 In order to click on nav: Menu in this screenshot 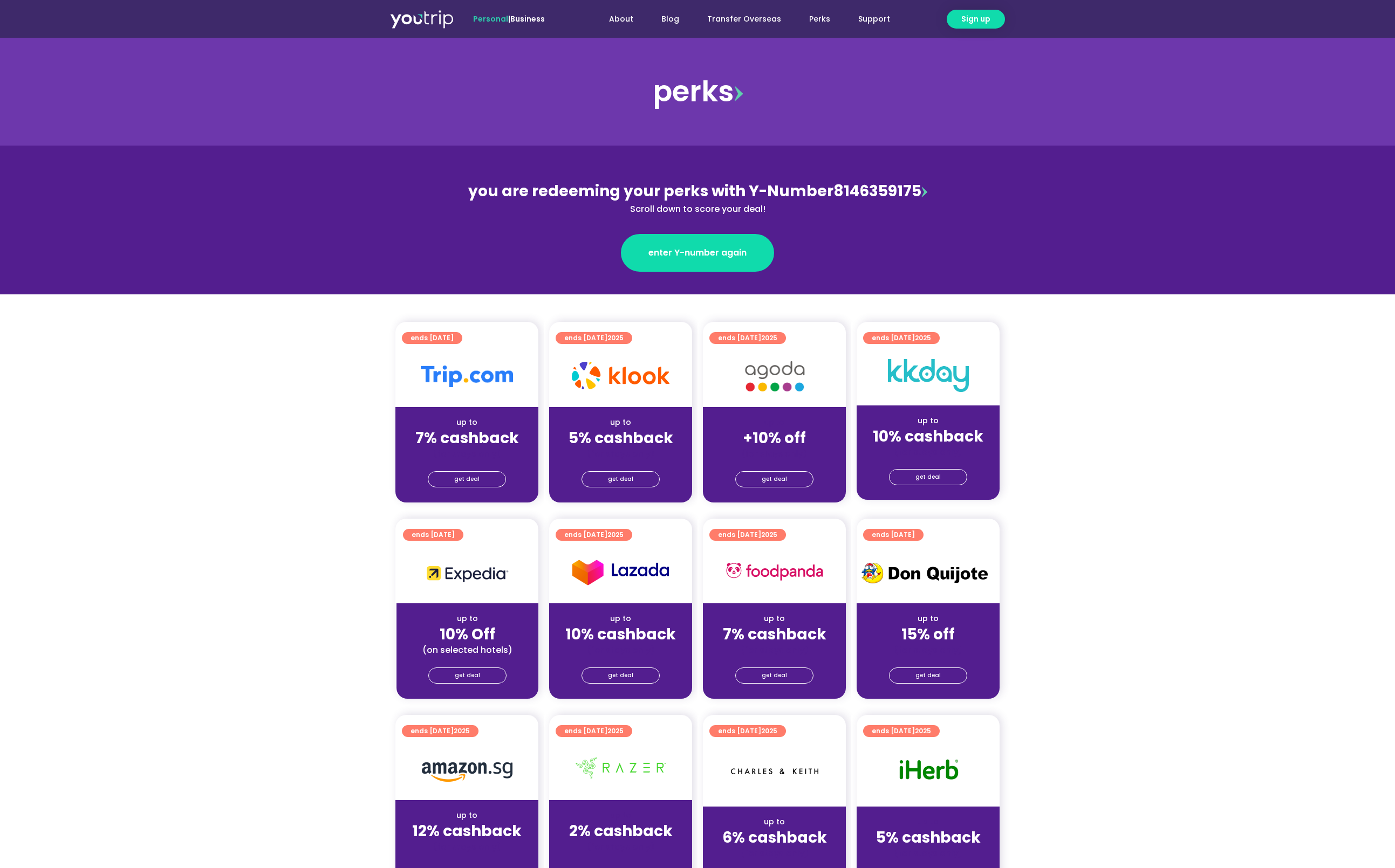, I will do `click(739, 19)`.